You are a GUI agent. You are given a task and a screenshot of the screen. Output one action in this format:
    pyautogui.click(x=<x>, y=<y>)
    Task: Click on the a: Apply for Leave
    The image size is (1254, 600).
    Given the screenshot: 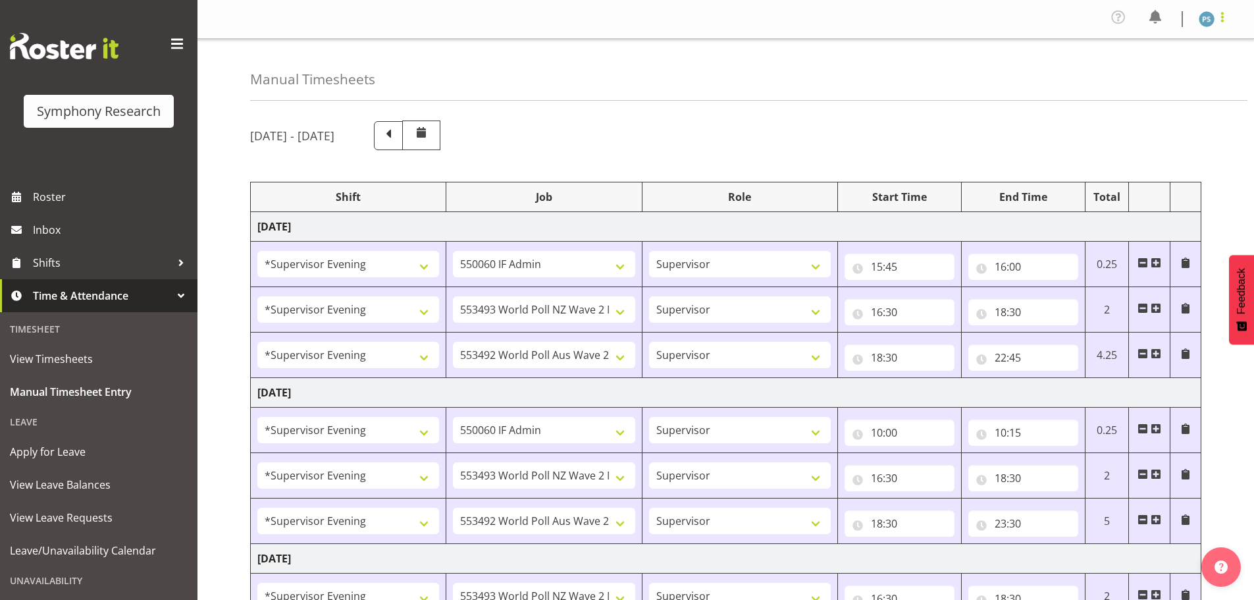 What is the action you would take?
    pyautogui.click(x=99, y=452)
    